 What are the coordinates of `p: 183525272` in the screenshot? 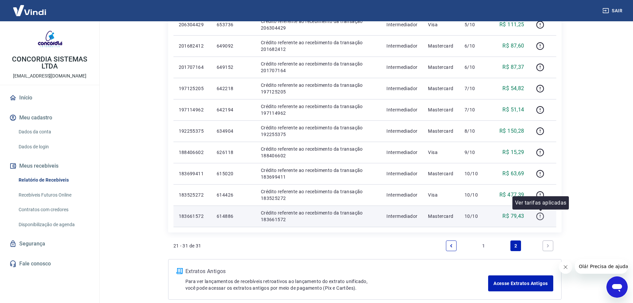 It's located at (192, 195).